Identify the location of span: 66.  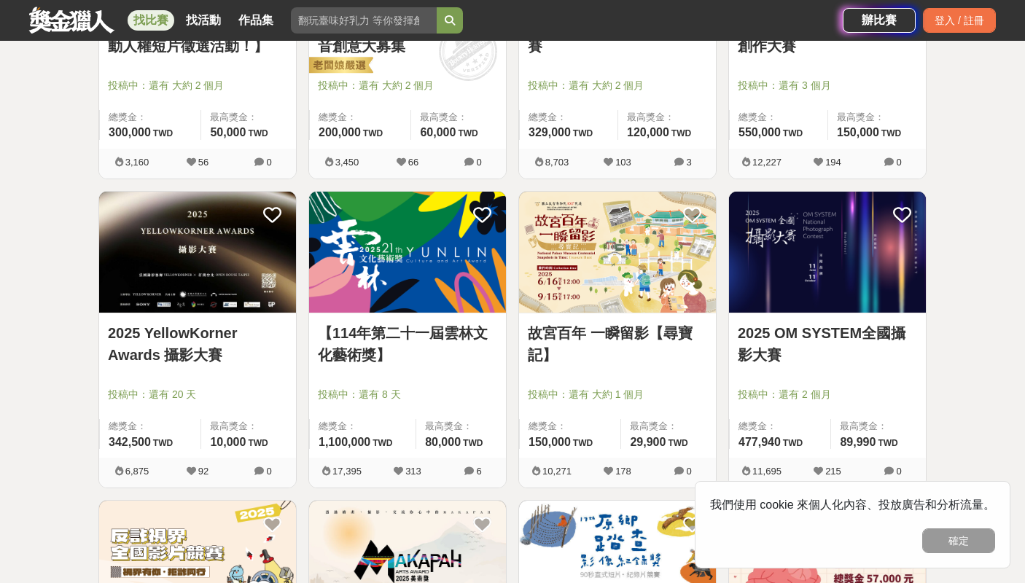
(413, 162).